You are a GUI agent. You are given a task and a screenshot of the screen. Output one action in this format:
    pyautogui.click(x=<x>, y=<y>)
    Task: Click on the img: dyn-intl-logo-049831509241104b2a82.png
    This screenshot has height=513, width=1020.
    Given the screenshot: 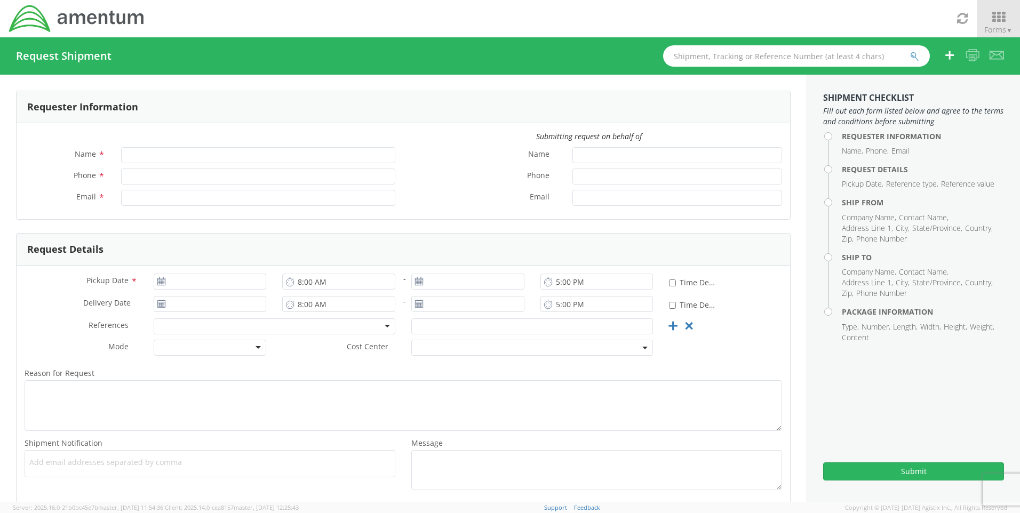 What is the action you would take?
    pyautogui.click(x=77, y=19)
    